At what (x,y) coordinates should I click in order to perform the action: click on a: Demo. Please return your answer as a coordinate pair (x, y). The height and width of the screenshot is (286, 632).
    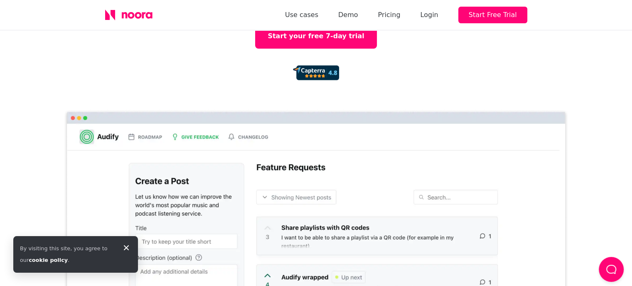
    Looking at the image, I should click on (348, 15).